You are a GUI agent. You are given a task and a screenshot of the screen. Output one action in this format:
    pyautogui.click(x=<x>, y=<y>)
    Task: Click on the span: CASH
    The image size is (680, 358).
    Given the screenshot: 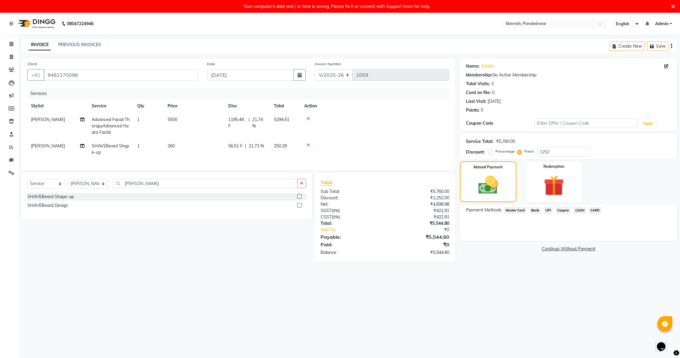 What is the action you would take?
    pyautogui.click(x=579, y=210)
    